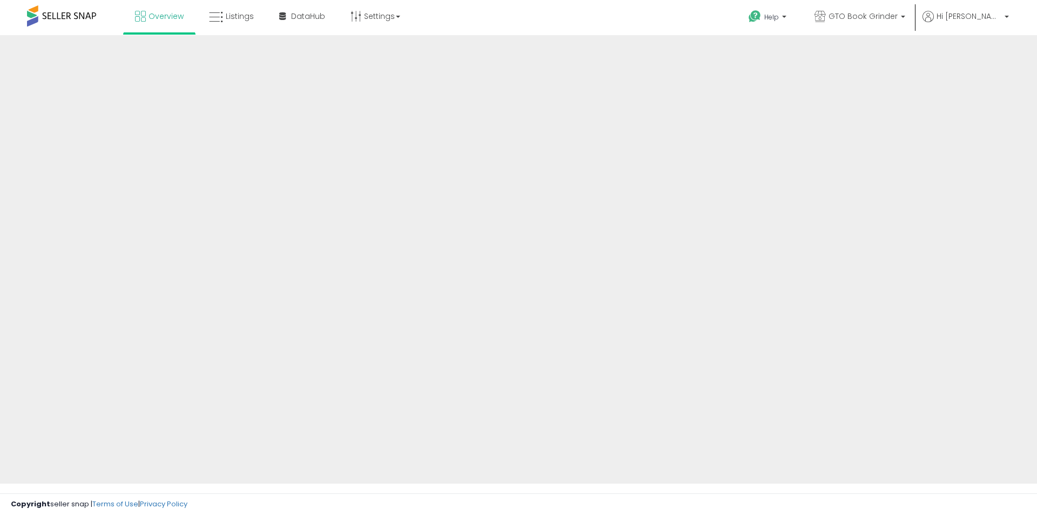 The image size is (1037, 515). Describe the element at coordinates (308, 16) in the screenshot. I see `span: DataHub` at that location.